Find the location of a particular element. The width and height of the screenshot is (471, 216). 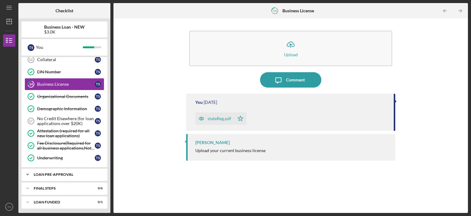

tspan: 12 is located at coordinates (31, 60).